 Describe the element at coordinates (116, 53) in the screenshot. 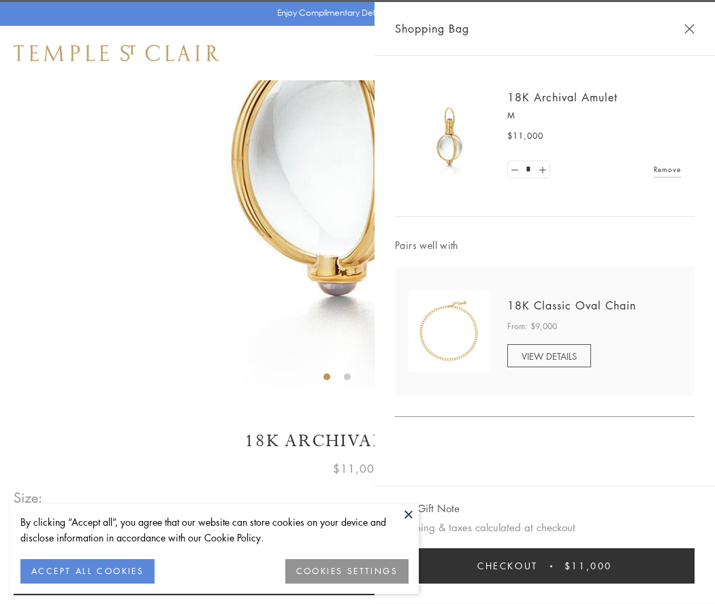

I see `img: Temple St. Clair` at that location.